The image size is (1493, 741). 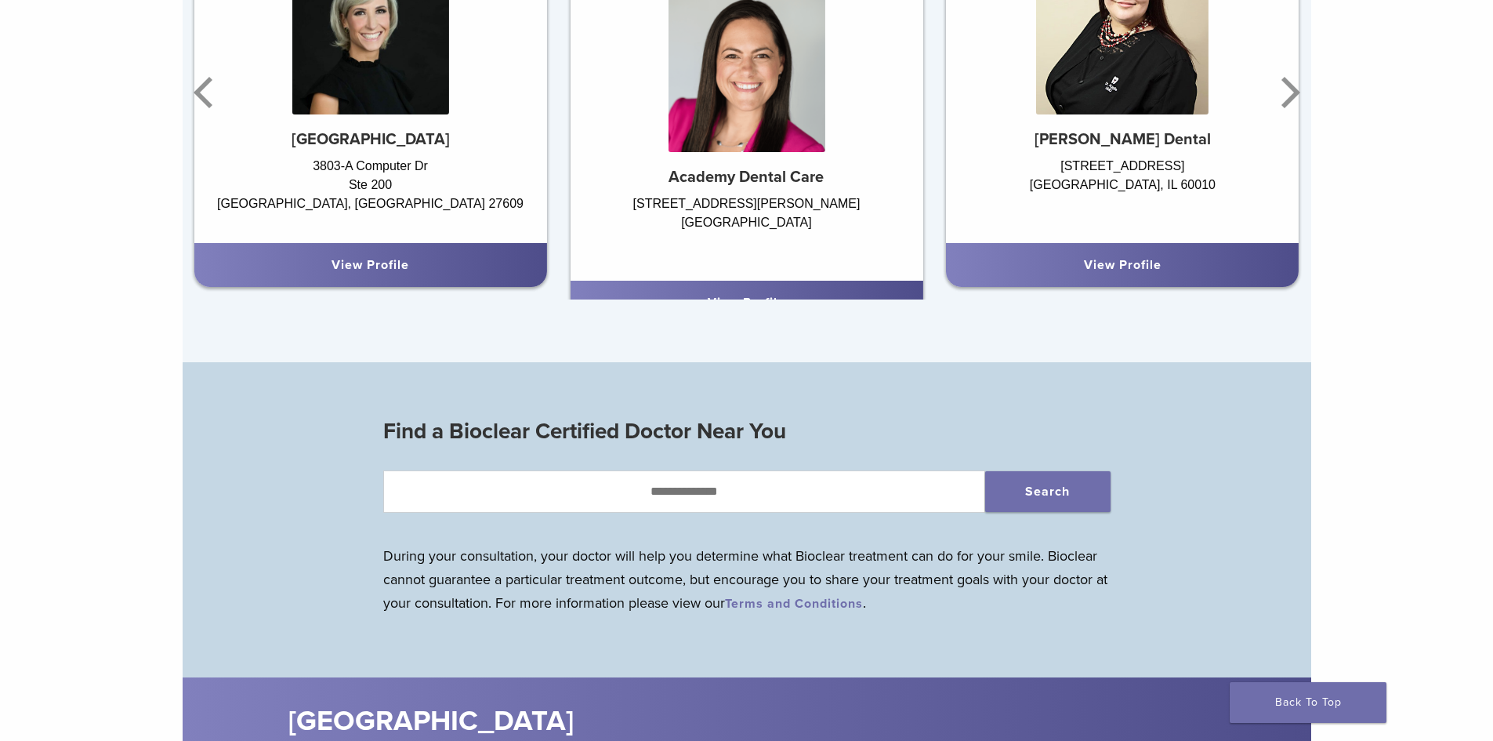 I want to click on button: Search, so click(x=1048, y=491).